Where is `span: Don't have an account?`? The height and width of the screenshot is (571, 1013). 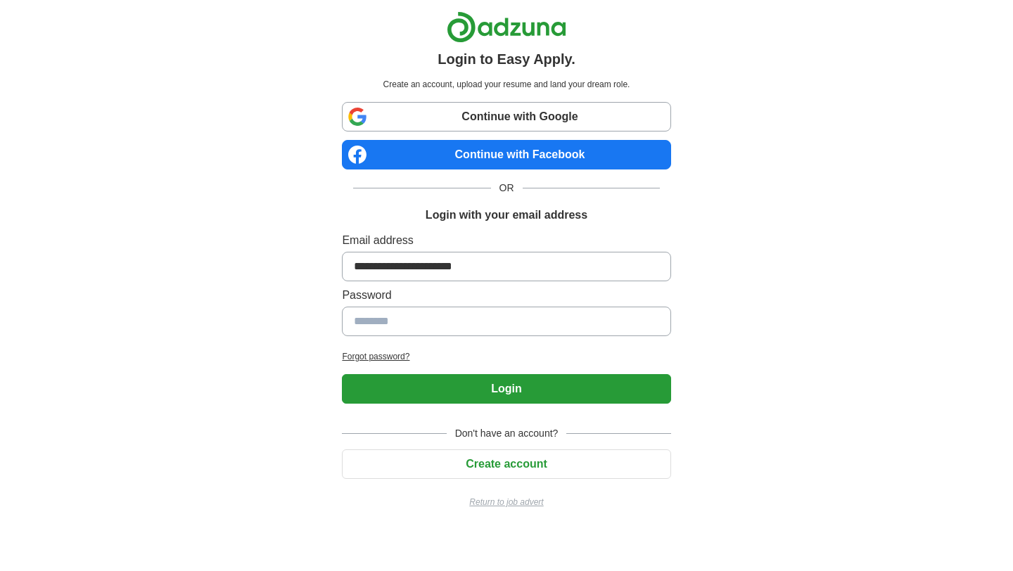 span: Don't have an account? is located at coordinates (506, 433).